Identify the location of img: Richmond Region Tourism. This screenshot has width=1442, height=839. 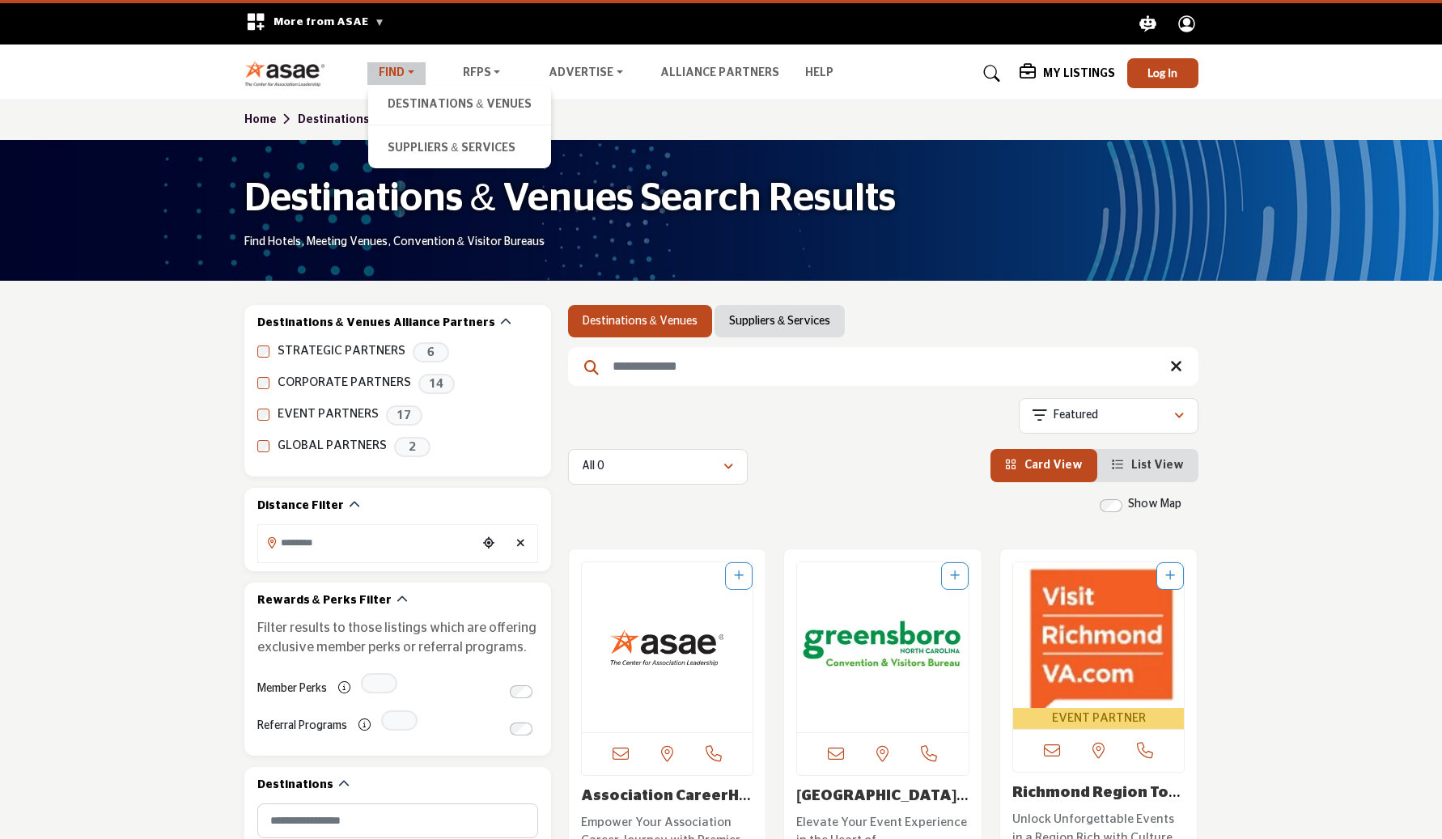
(1099, 635).